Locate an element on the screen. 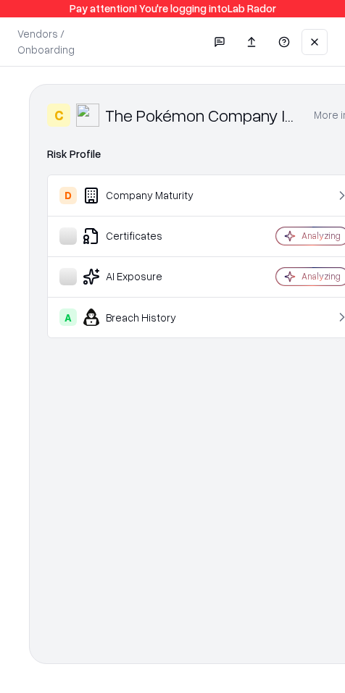  div: D is located at coordinates (68, 196).